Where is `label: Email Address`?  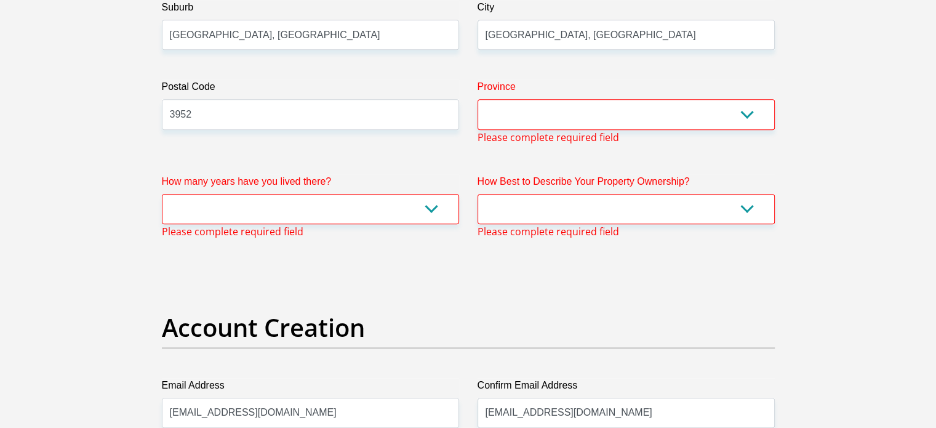
label: Email Address is located at coordinates (310, 388).